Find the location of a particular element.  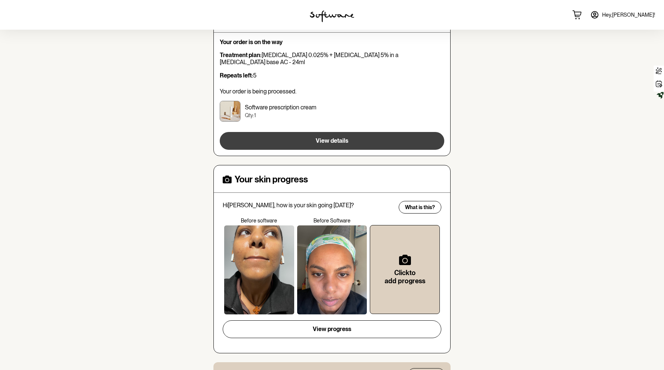

p: Your order is being processed. is located at coordinates (332, 91).